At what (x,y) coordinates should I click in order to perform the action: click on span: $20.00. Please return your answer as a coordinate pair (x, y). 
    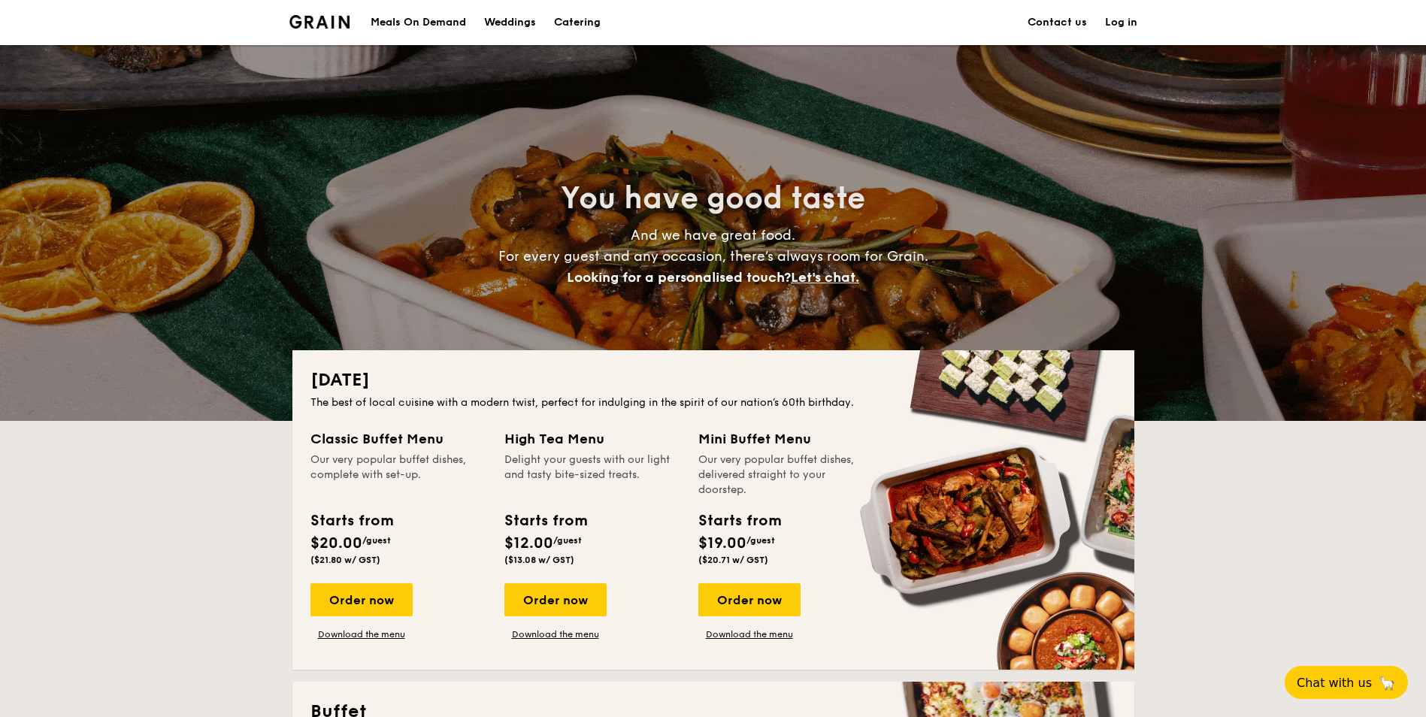
    Looking at the image, I should click on (336, 543).